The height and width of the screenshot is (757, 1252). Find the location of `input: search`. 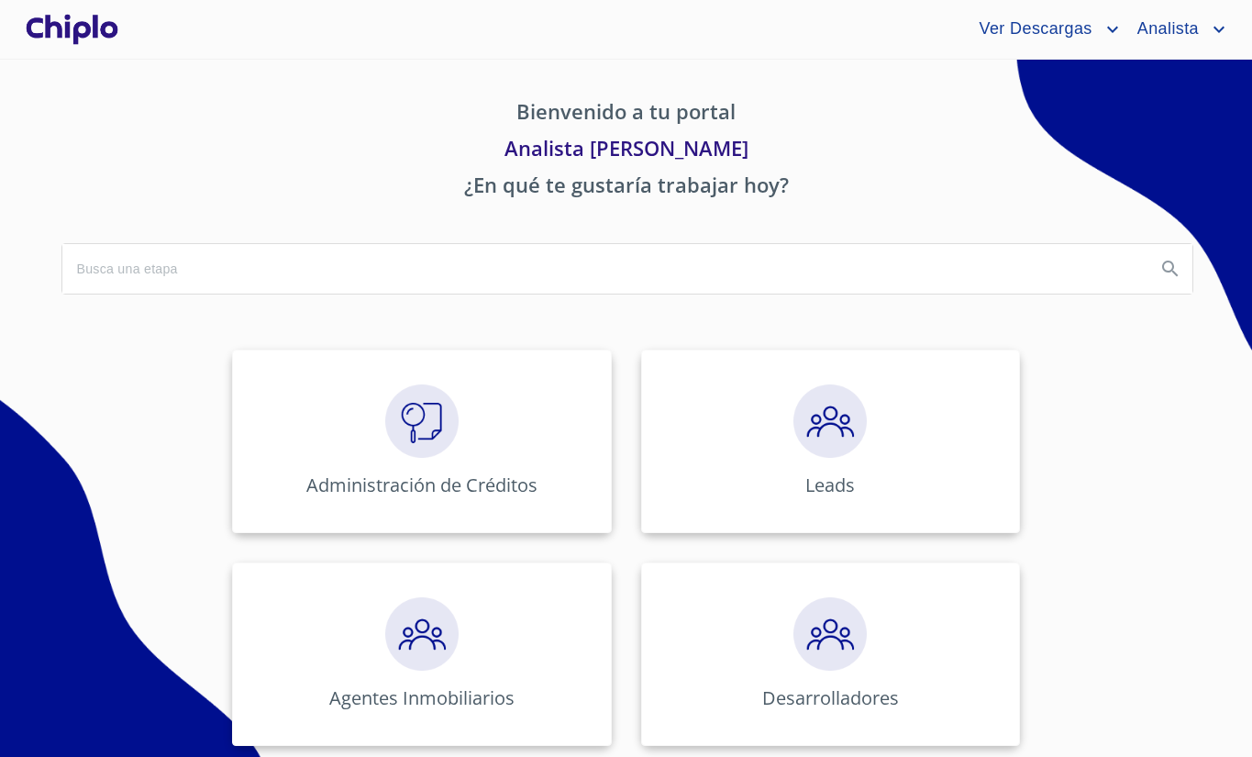

input: search is located at coordinates (602, 269).